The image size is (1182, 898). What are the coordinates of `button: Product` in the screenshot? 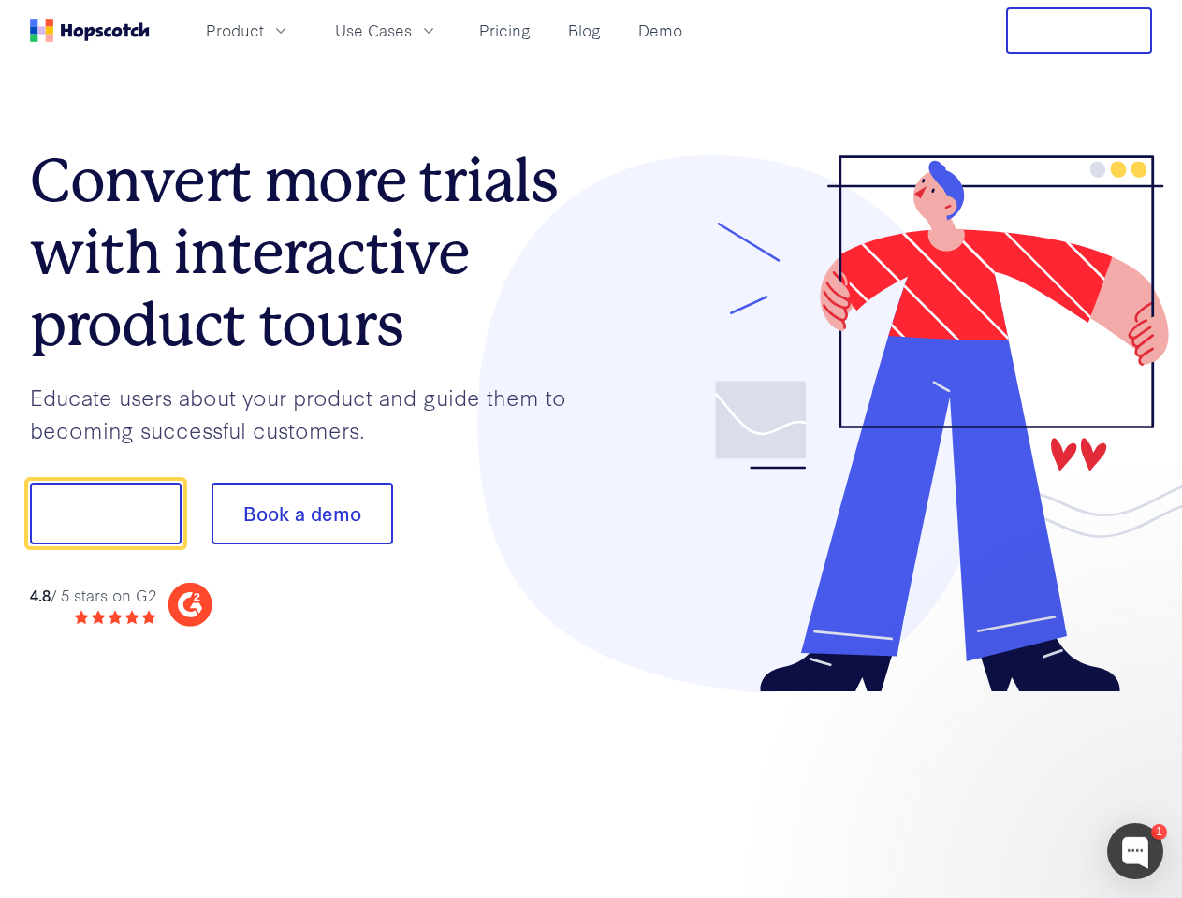 It's located at (248, 30).